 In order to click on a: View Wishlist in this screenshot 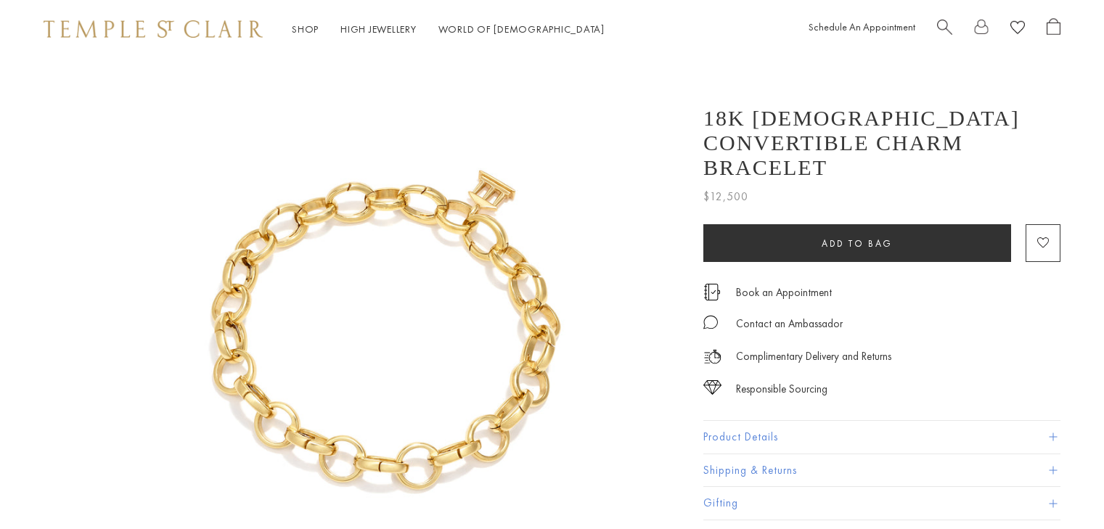, I will do `click(1017, 29)`.